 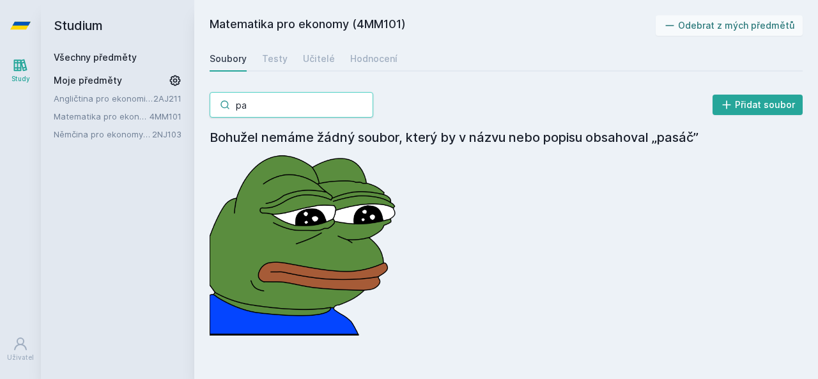 I want to click on h4: Bohužel nemáme žádný soubor, který by v názvu nebo popisu obsahoval „pasáč”, so click(x=506, y=137).